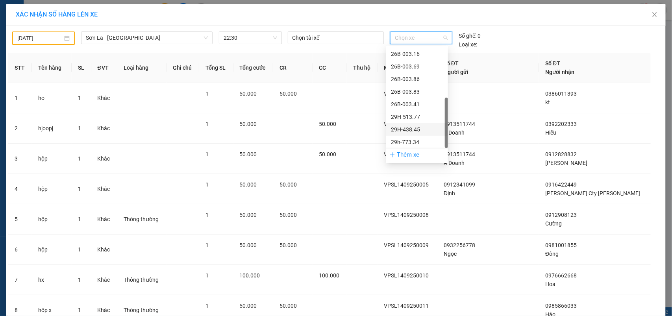  I want to click on div: 26B-003.69, so click(417, 67).